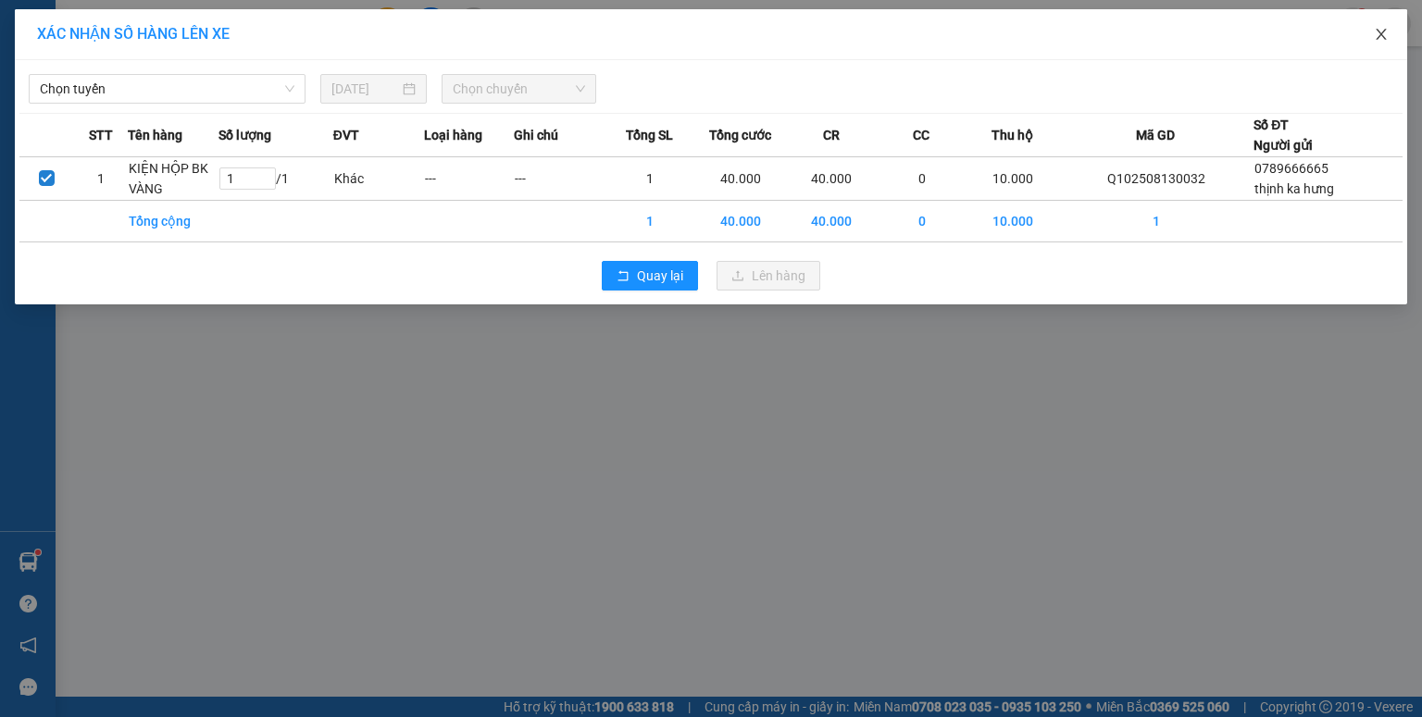  I want to click on td: / 1, so click(275, 179).